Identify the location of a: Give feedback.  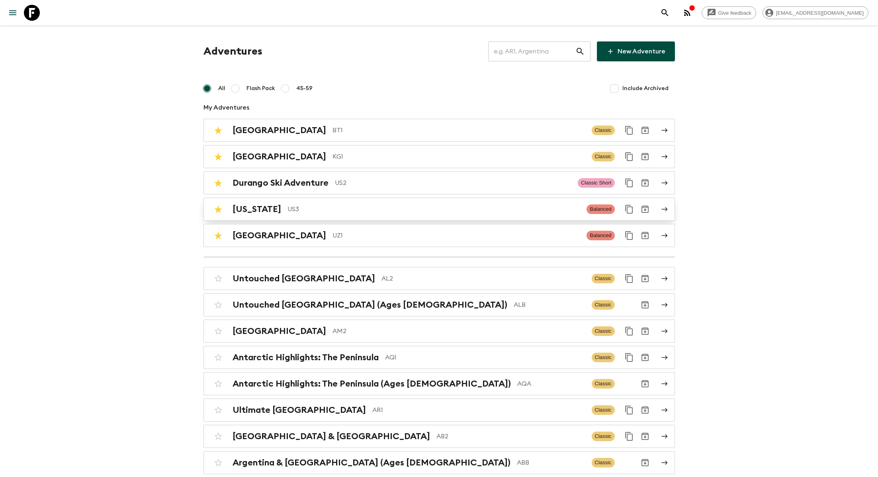
(729, 13).